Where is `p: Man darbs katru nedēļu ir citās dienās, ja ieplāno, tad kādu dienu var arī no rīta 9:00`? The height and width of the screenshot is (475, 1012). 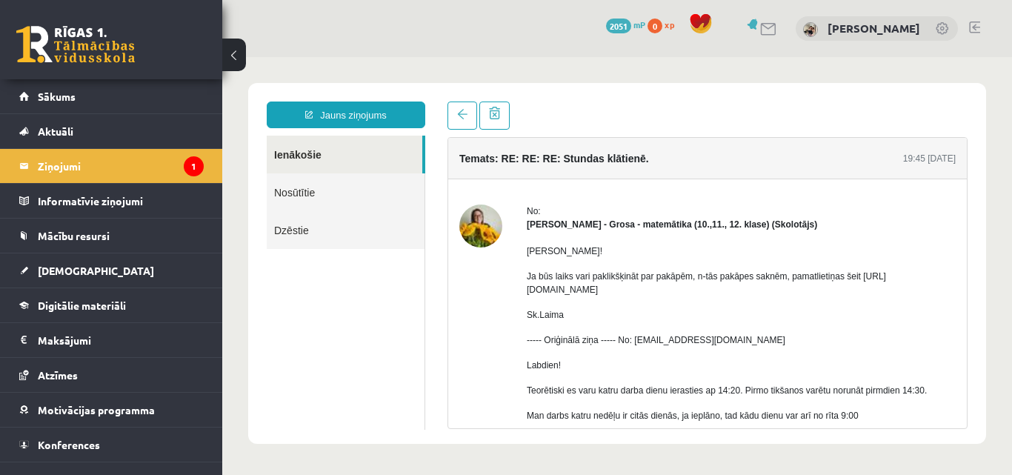
p: Man darbs katru nedēļu ir citās dienās, ja ieplāno, tad kādu dienu var arī no rīta 9:00 is located at coordinates (519, 359).